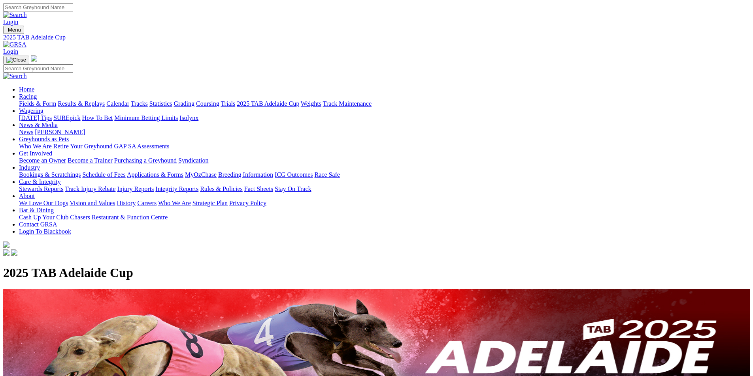 The height and width of the screenshot is (376, 753). What do you see at coordinates (384, 118) in the screenshot?
I see `div: Wagering` at bounding box center [384, 118].